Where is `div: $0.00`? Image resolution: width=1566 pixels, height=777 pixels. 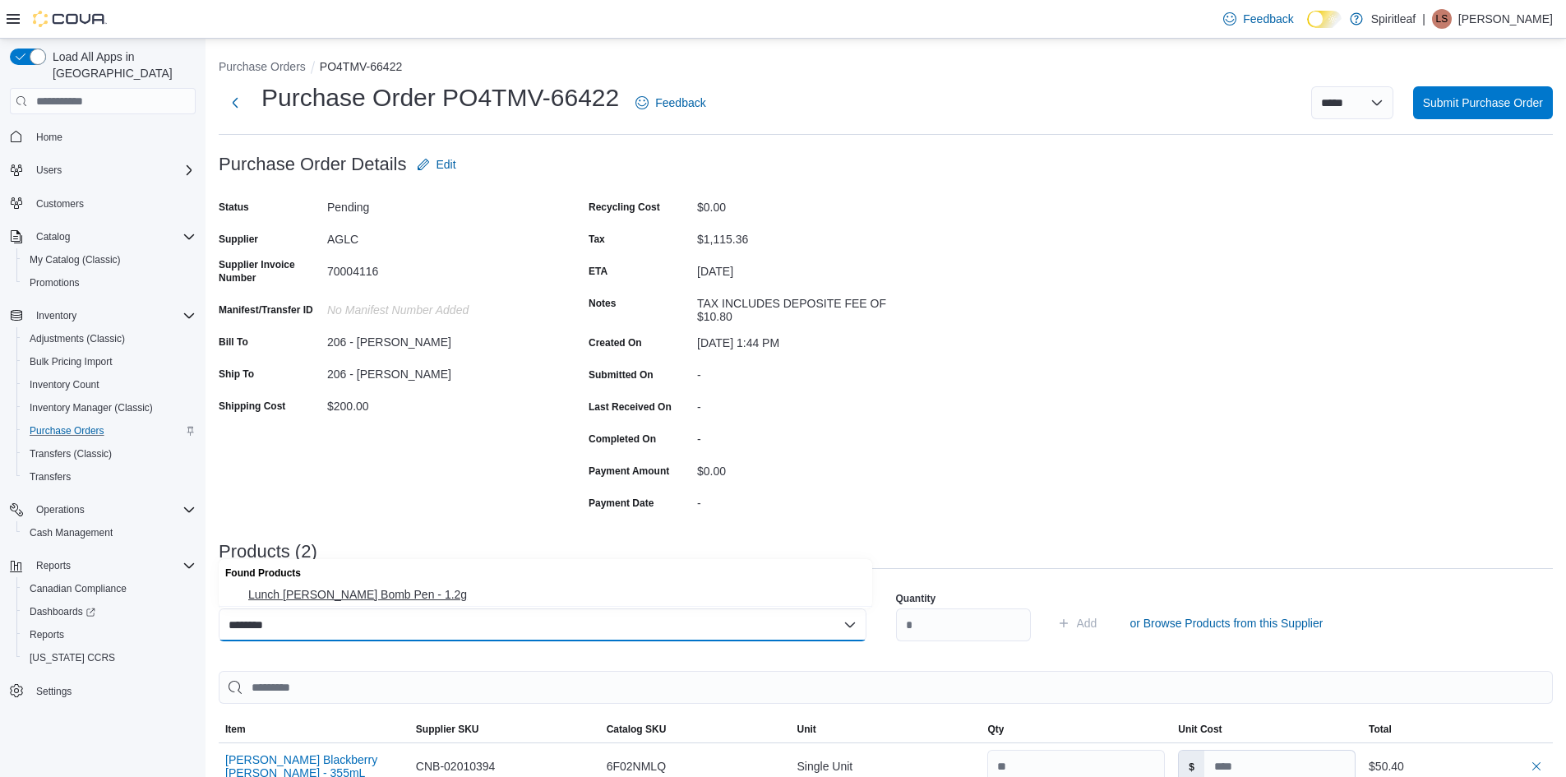 div: $0.00 is located at coordinates (807, 468).